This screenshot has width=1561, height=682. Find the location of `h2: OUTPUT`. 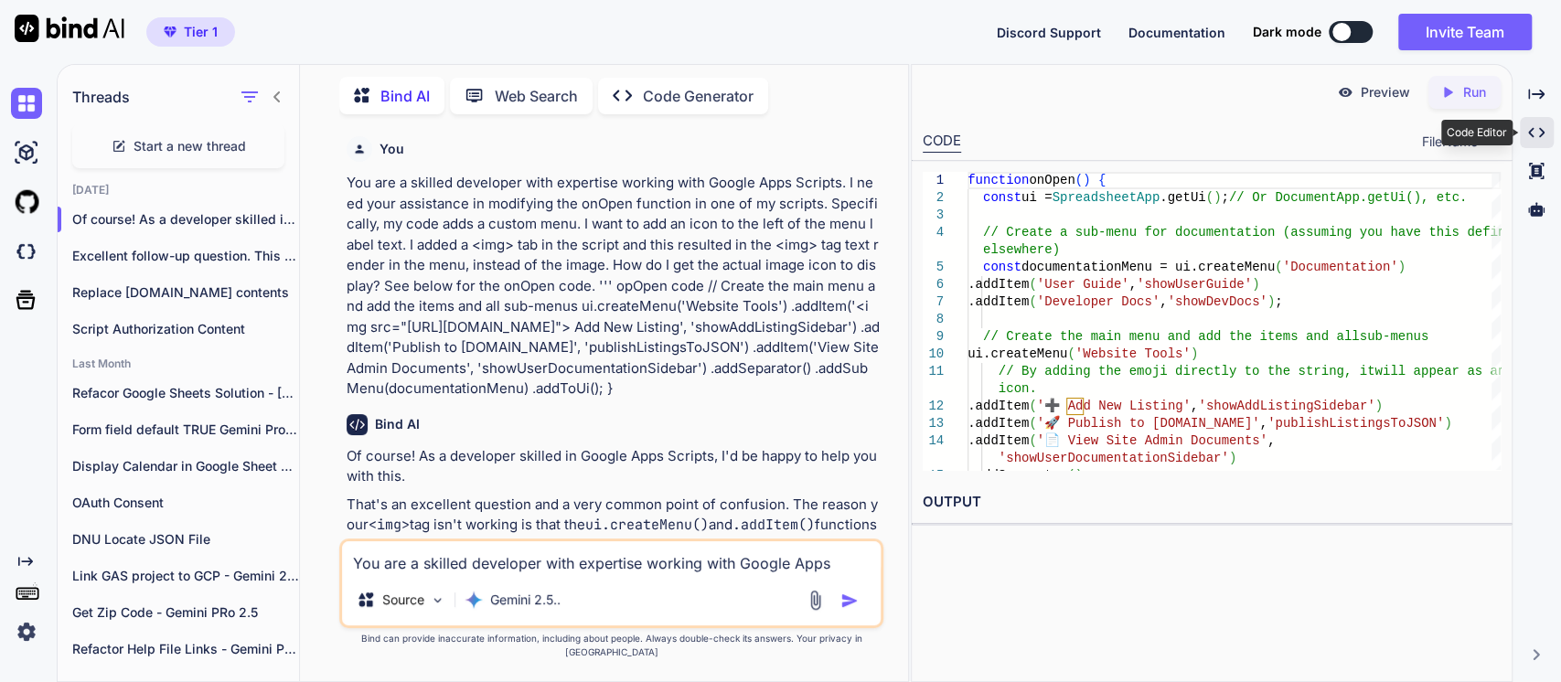

h2: OUTPUT is located at coordinates (1212, 502).